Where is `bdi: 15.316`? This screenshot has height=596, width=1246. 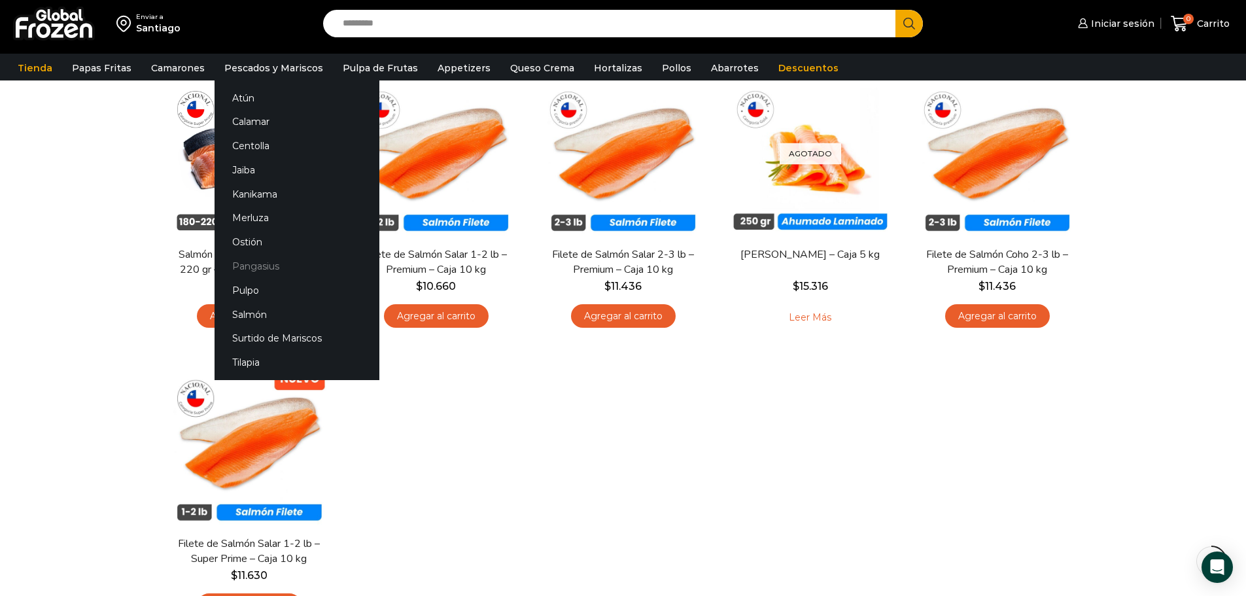 bdi: 15.316 is located at coordinates (810, 286).